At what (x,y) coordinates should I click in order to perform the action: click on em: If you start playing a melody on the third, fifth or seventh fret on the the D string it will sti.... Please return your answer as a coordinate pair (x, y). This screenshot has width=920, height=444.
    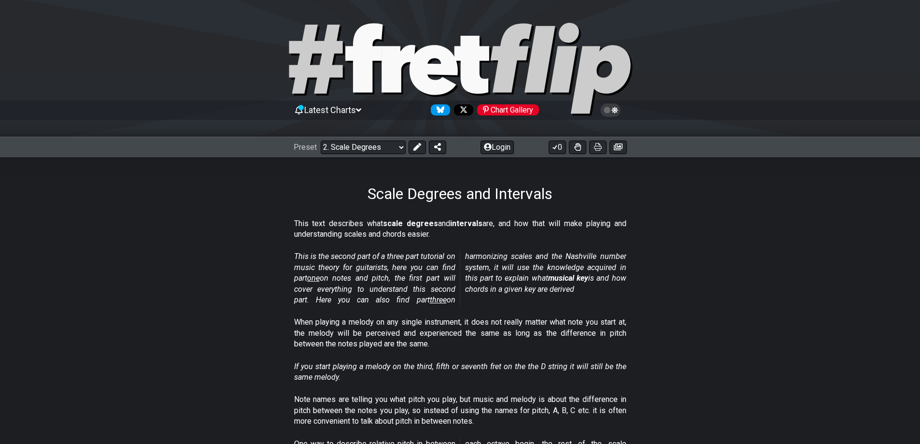
    Looking at the image, I should click on (460, 371).